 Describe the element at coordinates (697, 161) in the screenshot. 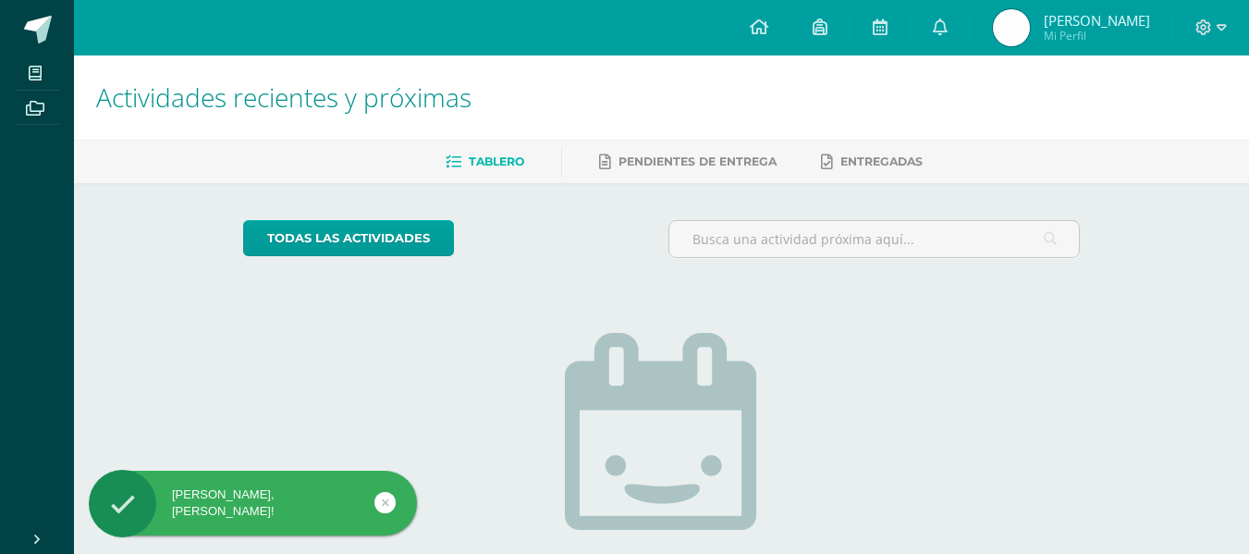

I see `span: Pendientes de entrega` at that location.